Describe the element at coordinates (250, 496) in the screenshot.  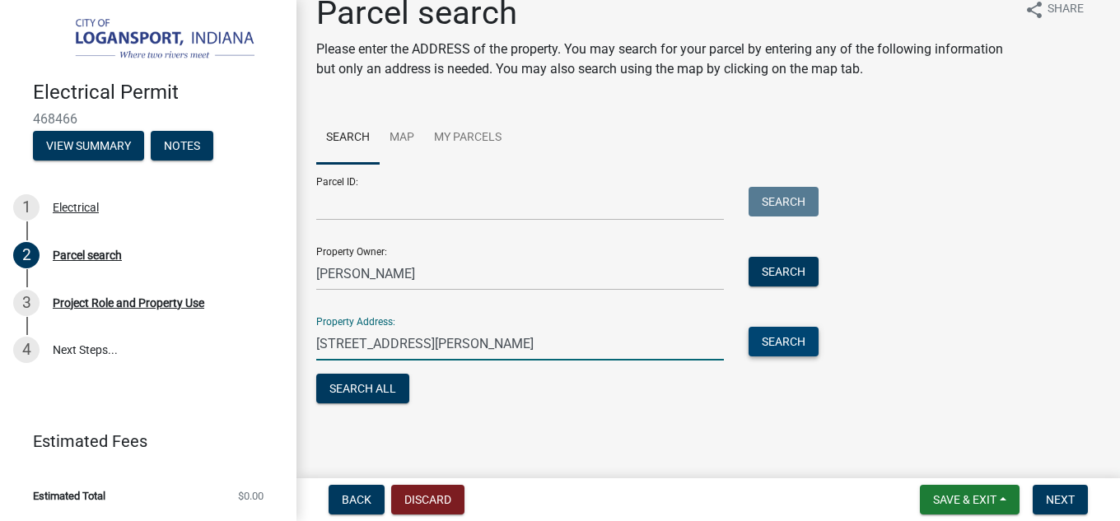
I see `span: $0.00` at that location.